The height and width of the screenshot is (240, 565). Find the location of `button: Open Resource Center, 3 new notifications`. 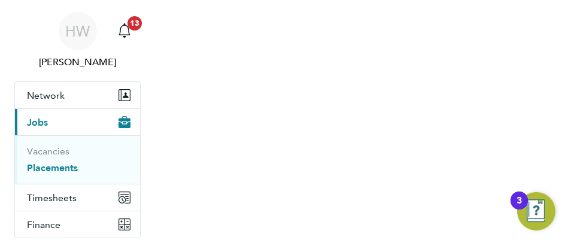

button: Open Resource Center, 3 new notifications is located at coordinates (536, 211).